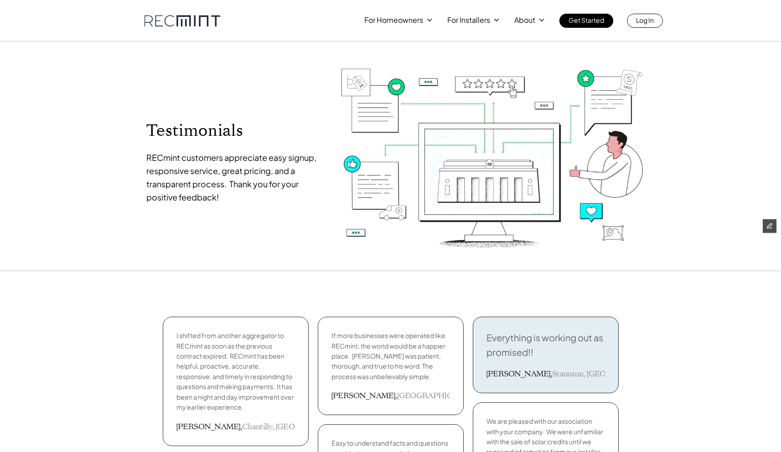  What do you see at coordinates (232, 177) in the screenshot?
I see `span: RECmint customers appreciate easy signup, responsive service, great pricing, and a transparent pr...` at bounding box center [232, 177].